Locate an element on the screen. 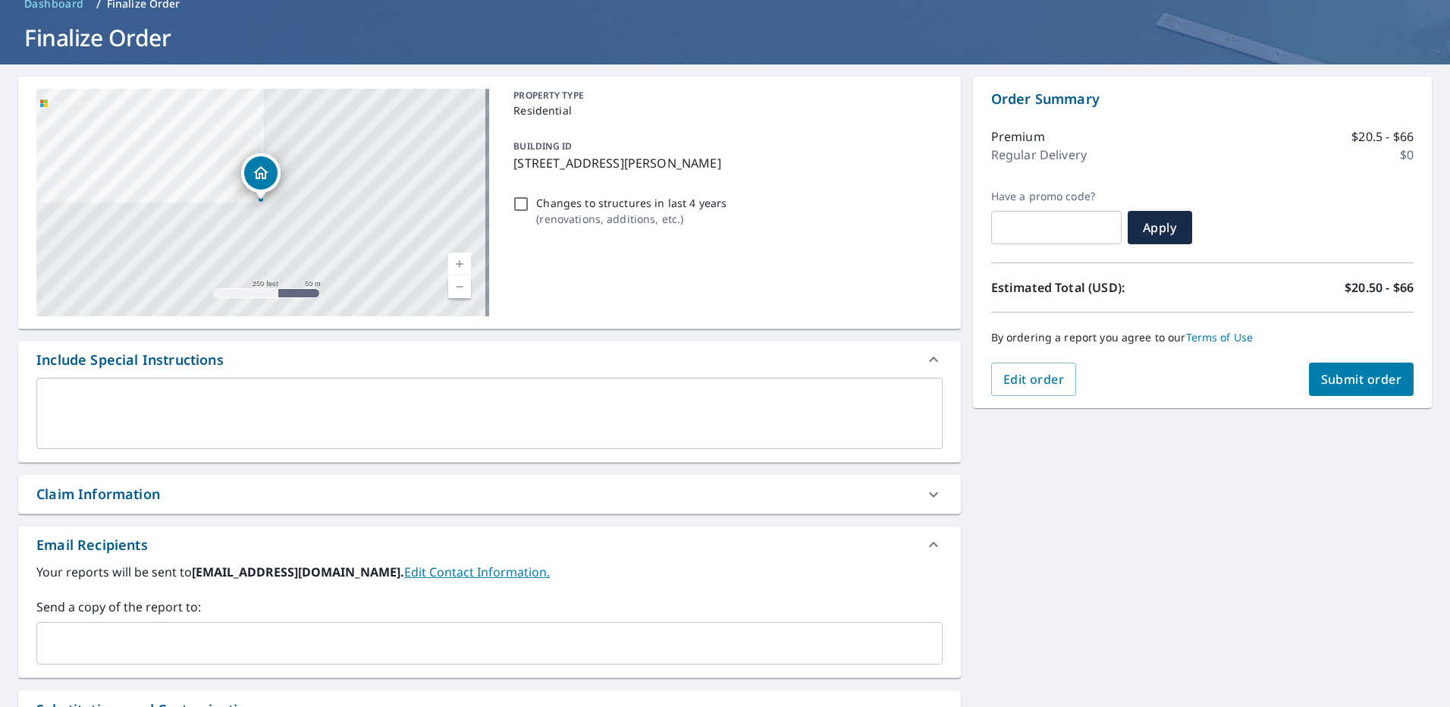  p: Changes to structures in last 4 years is located at coordinates (631, 202).